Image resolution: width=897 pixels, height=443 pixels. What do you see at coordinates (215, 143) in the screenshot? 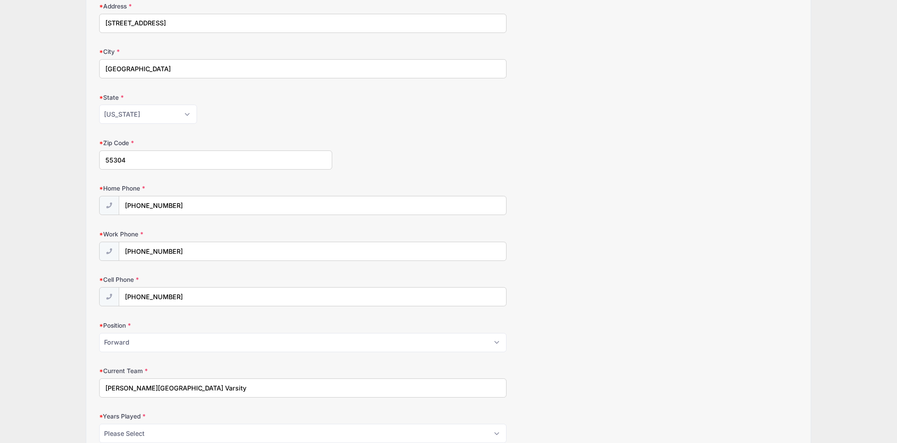
I see `label: Zip Code` at bounding box center [215, 143].